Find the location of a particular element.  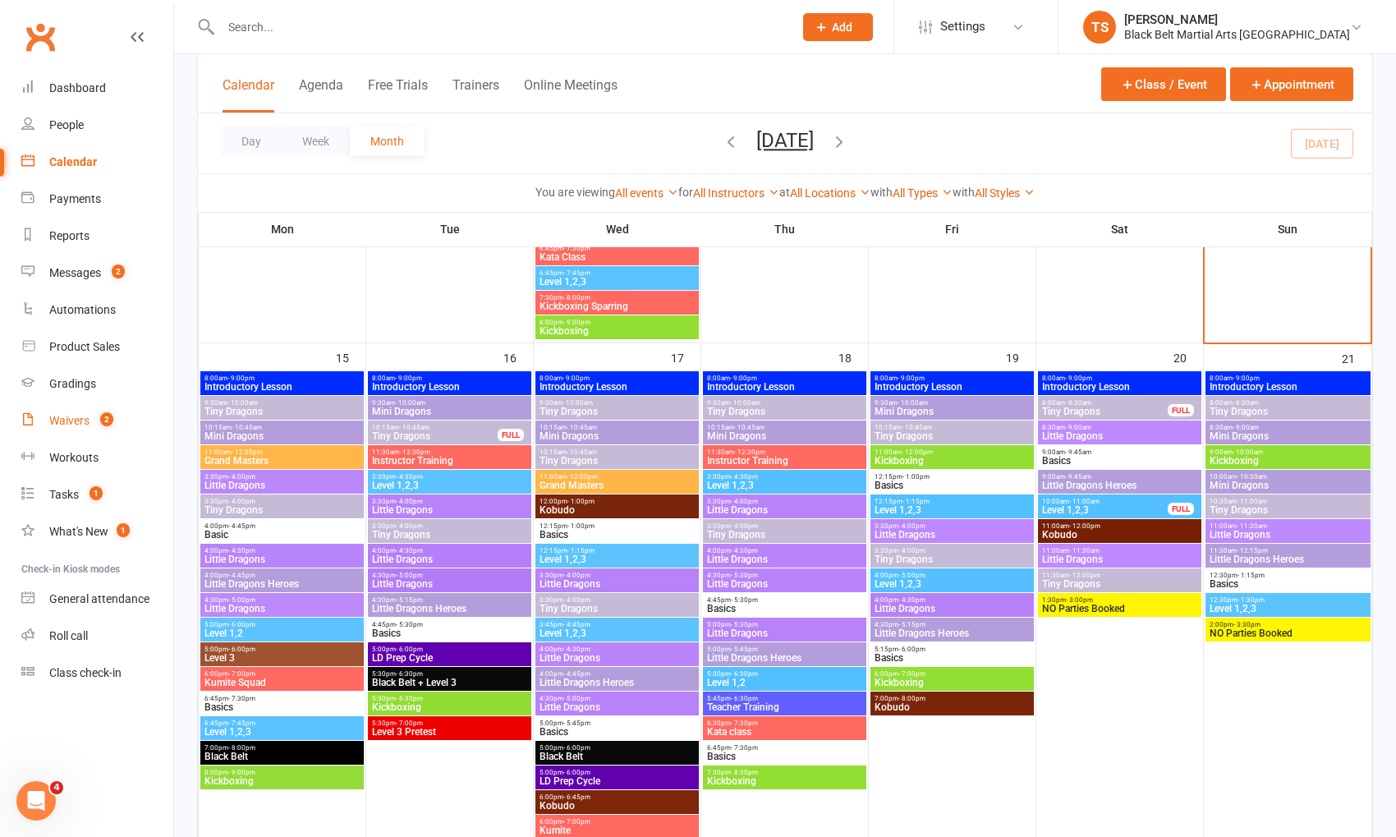

span: 10:30am is located at coordinates (1288, 501).